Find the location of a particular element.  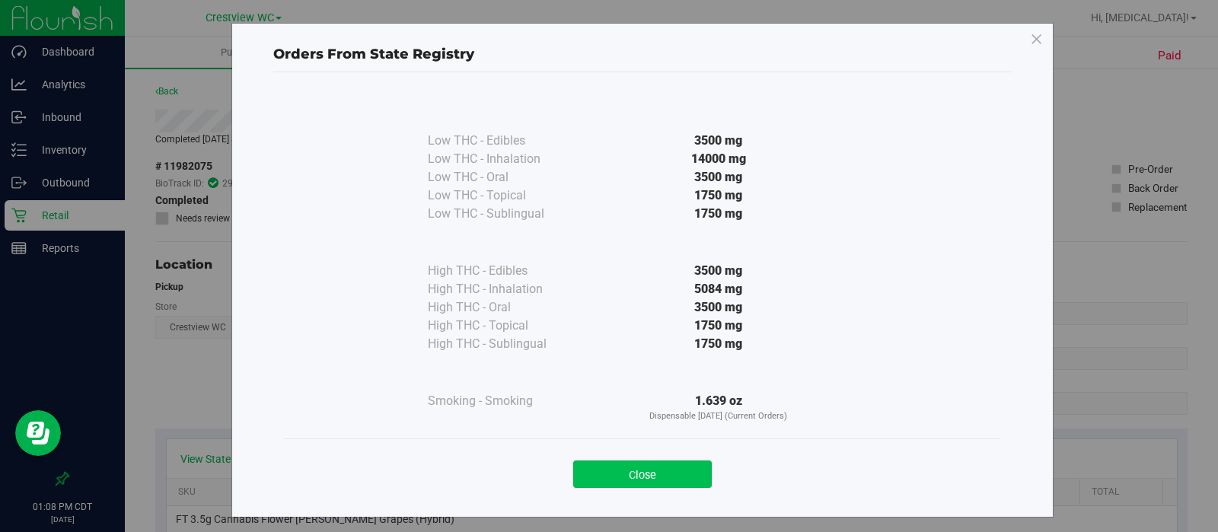

div: Low THC - Sublingual is located at coordinates (504, 214).